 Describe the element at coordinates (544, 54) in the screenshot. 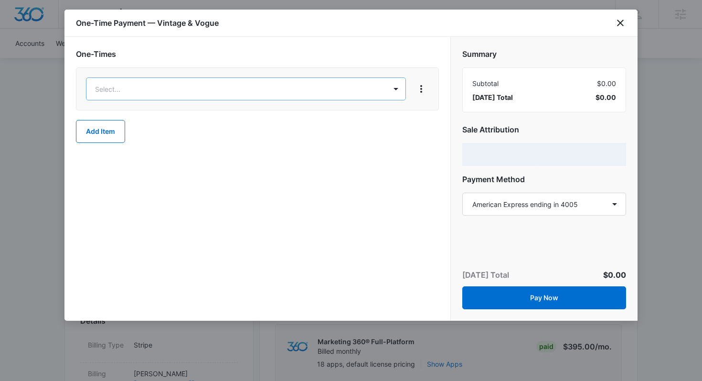

I see `h2: Summary` at that location.